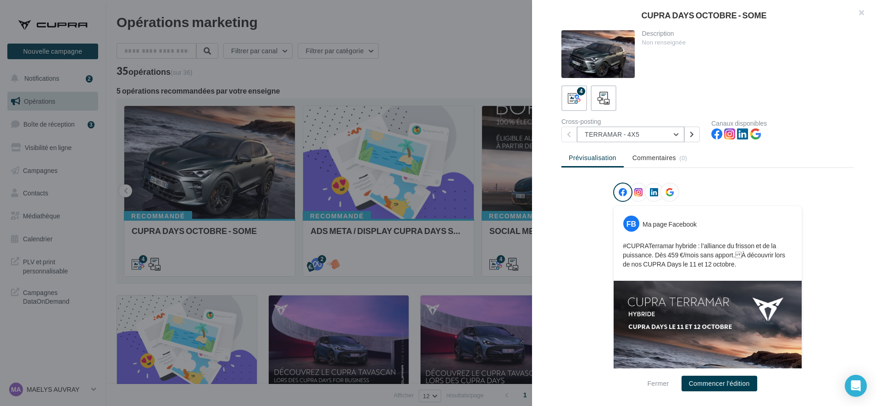 The width and height of the screenshot is (876, 406). What do you see at coordinates (707, 255) in the screenshot?
I see `p: #CUPRATerramar hybride : l’alliance du frisson et de la puissance. Dès 459 €/mois sans apport. À ...` at bounding box center [707, 255].